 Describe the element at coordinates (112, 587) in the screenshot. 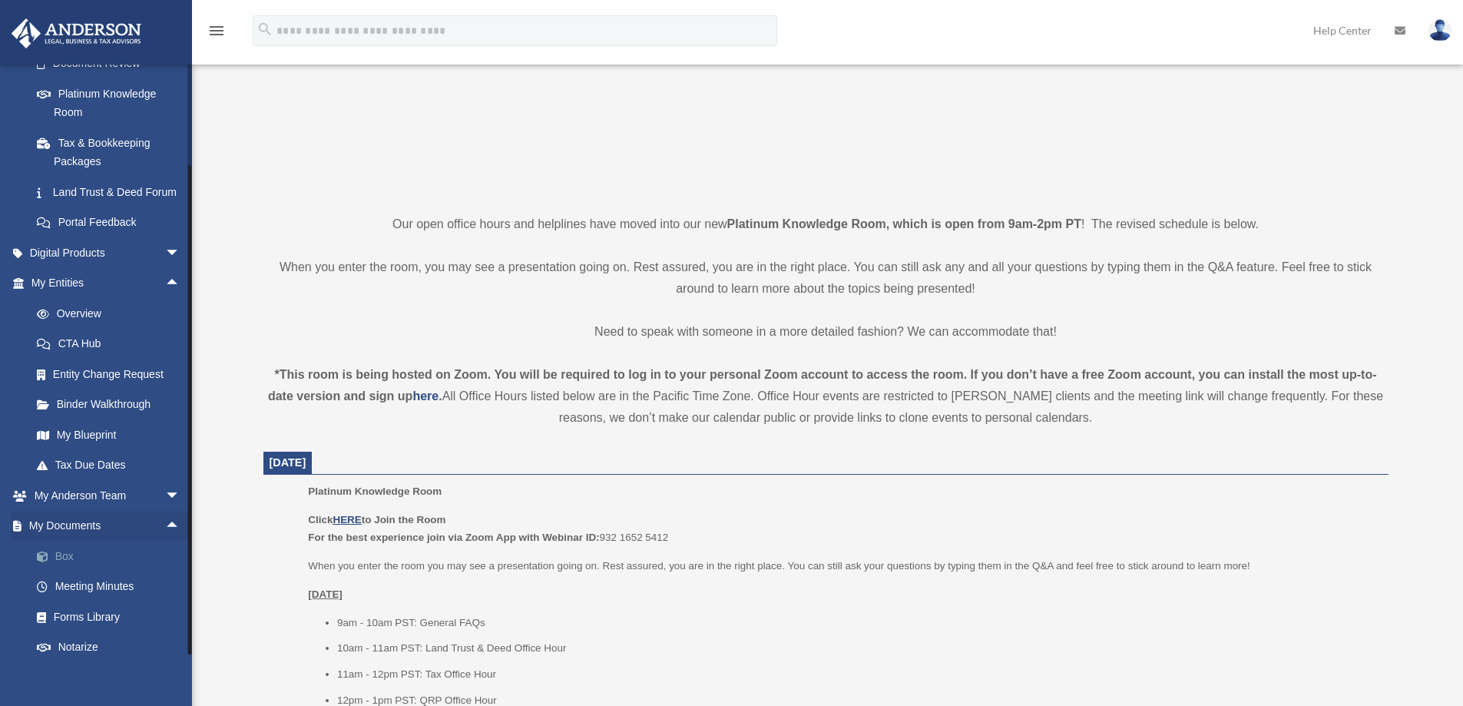

I see `a: Meeting Minutes` at that location.